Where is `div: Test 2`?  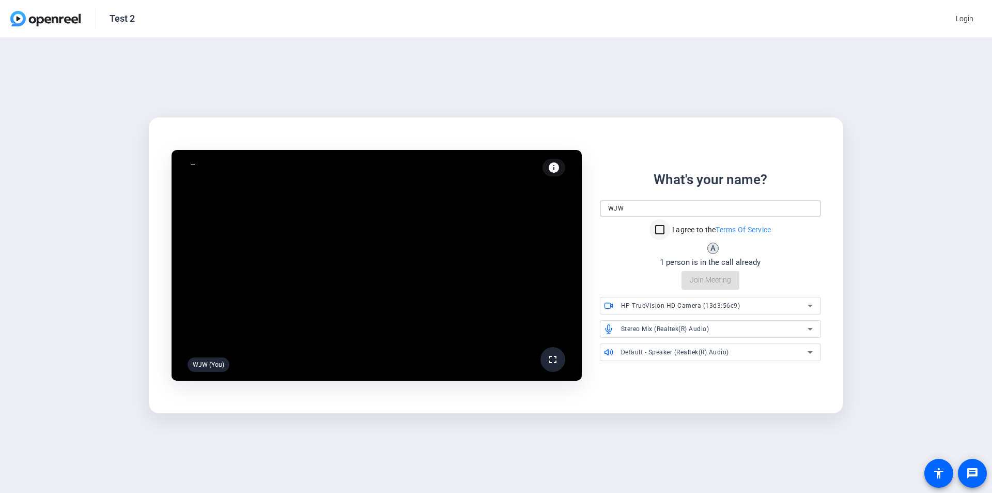
div: Test 2 is located at coordinates (122, 19).